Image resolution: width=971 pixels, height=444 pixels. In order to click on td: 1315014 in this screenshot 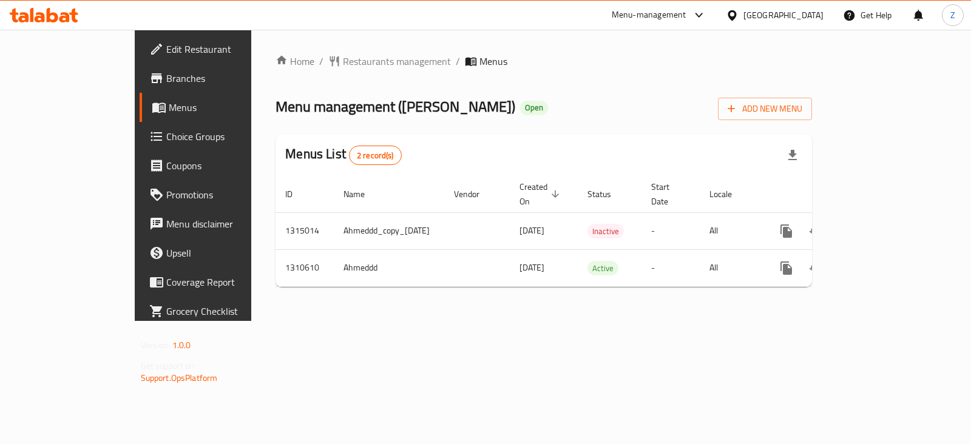, I will do `click(305, 231)`.